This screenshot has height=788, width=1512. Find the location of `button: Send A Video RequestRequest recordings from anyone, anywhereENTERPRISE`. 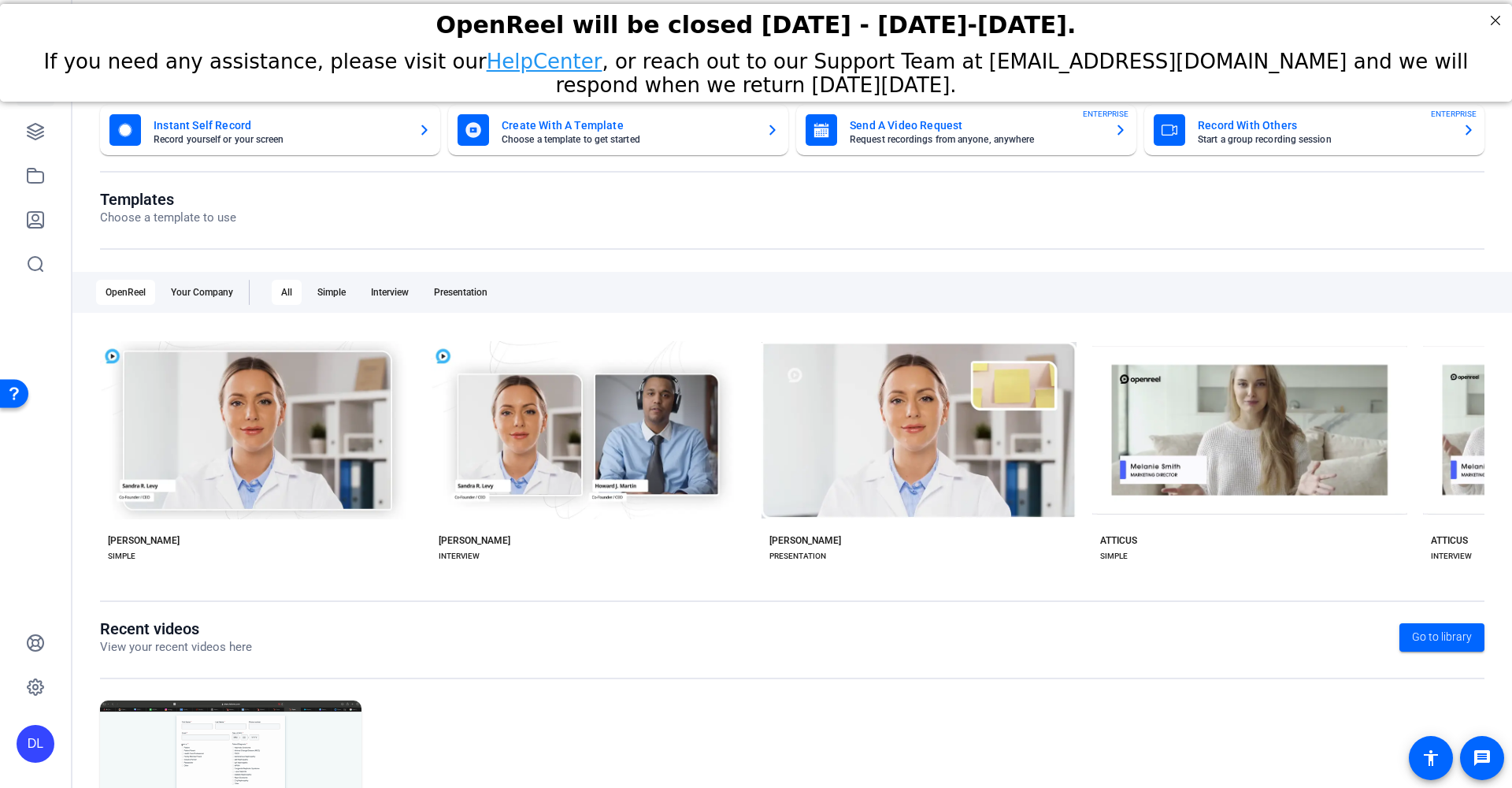

button: Send A Video RequestRequest recordings from anyone, anywhereENTERPRISE is located at coordinates (966, 130).